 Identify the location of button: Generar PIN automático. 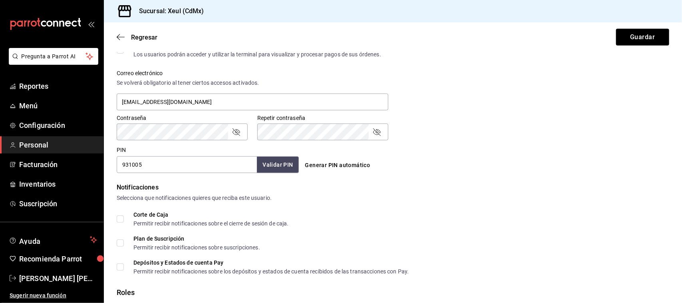
(338, 165).